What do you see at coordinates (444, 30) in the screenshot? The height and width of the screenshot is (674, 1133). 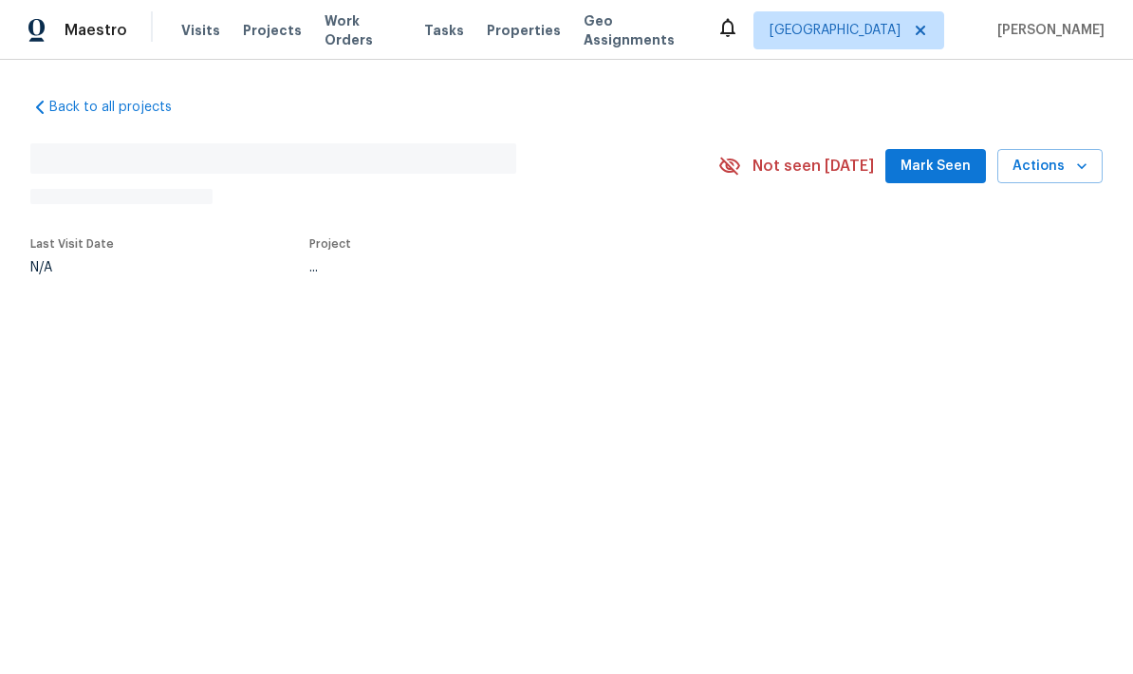 I see `span: Tasks` at bounding box center [444, 30].